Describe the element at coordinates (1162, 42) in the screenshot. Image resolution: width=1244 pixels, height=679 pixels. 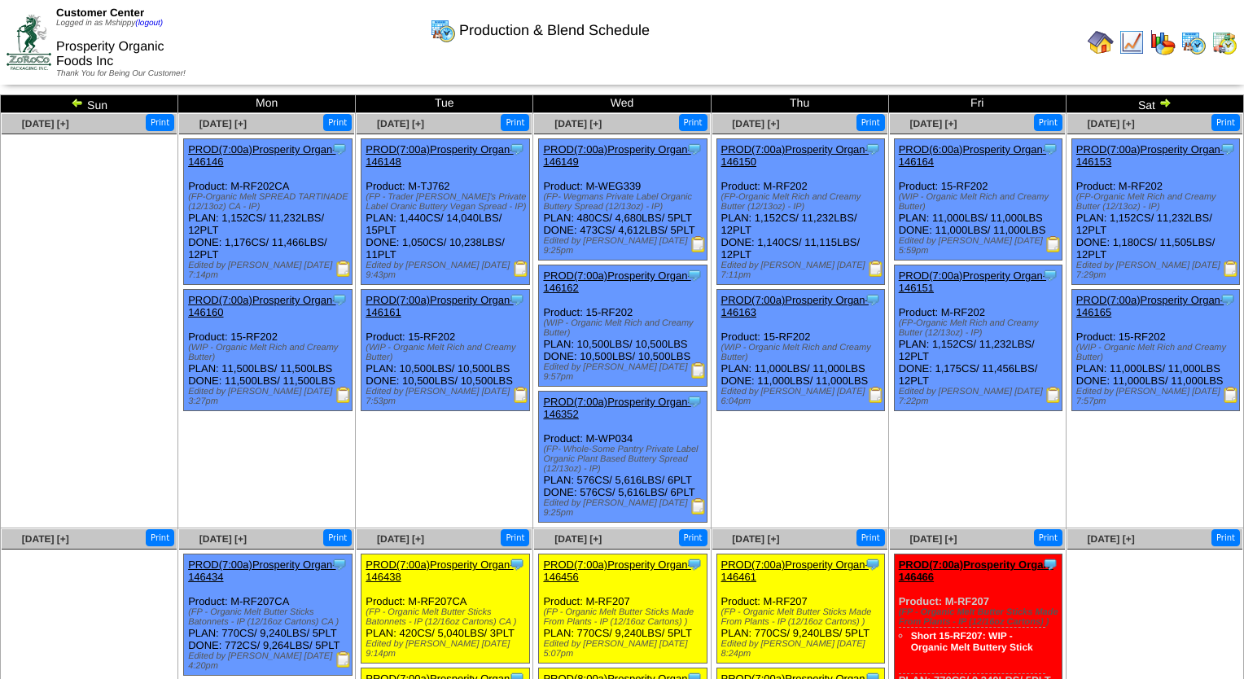
I see `img: graph.gif` at that location.